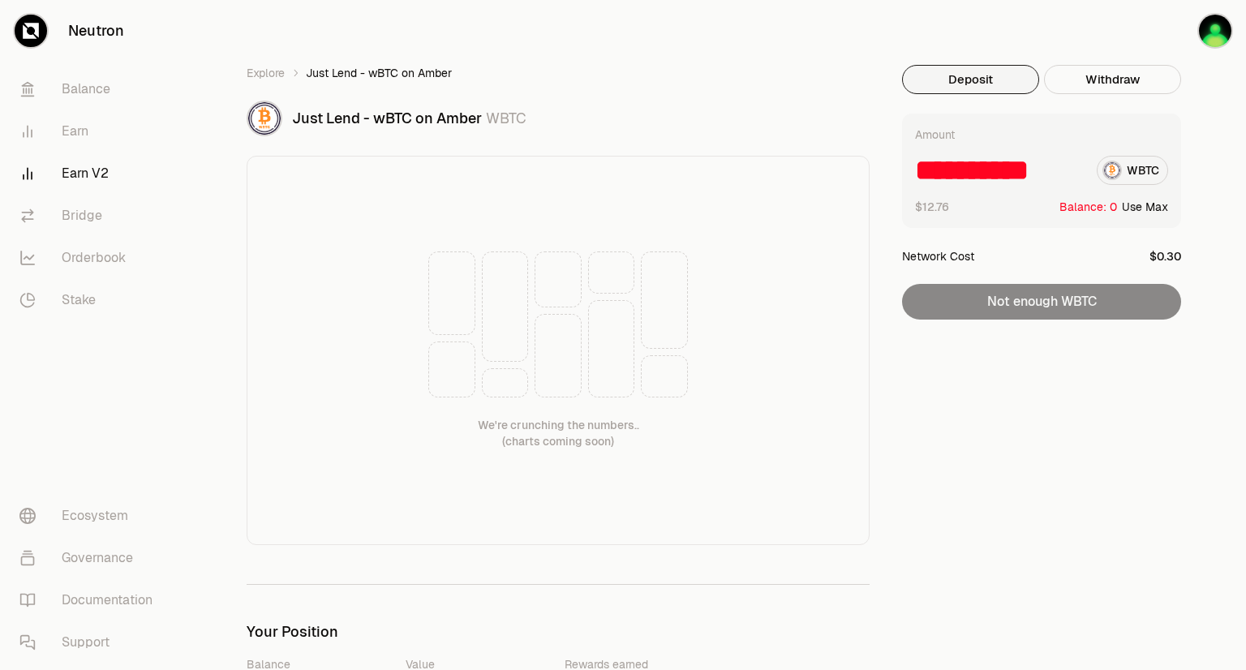 The image size is (1246, 670). Describe the element at coordinates (91, 89) in the screenshot. I see `a: Balance` at that location.